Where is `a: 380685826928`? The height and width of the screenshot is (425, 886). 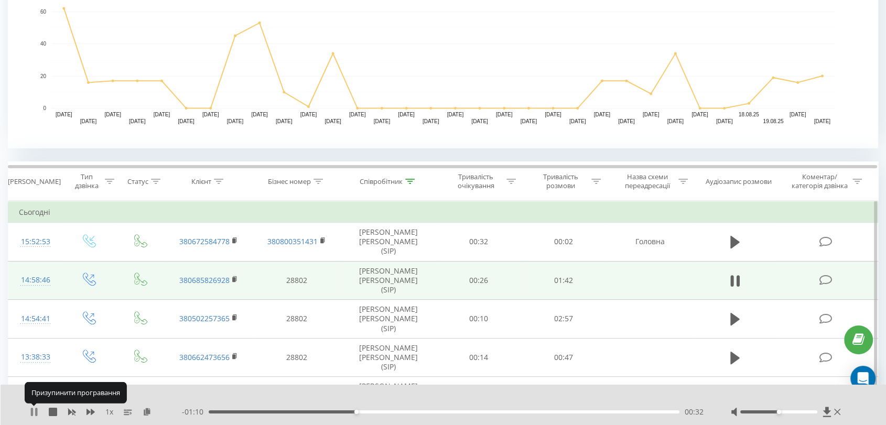 a: 380685826928 is located at coordinates (205, 280).